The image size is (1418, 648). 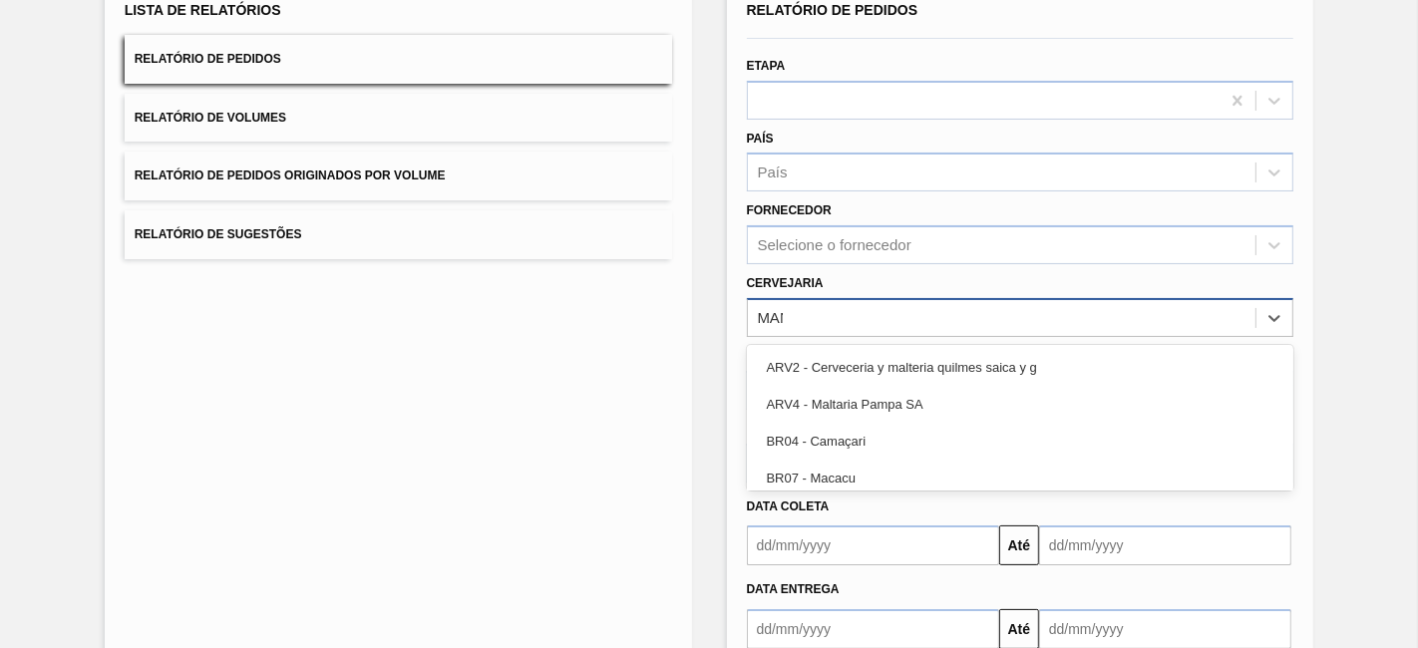 I want to click on label: Fornecedor, so click(x=789, y=210).